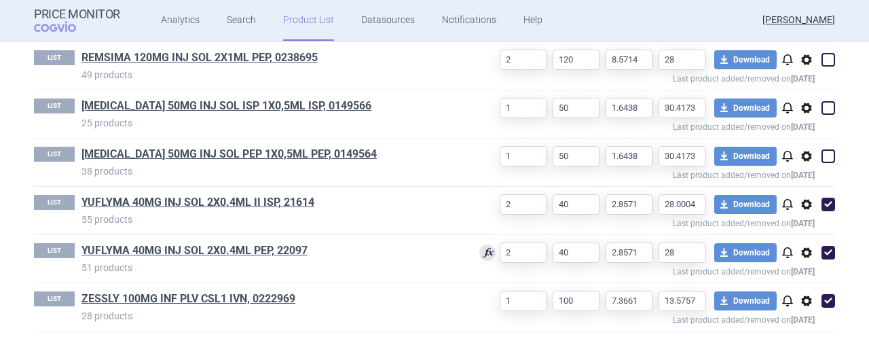  I want to click on a: ZESSLY 100MG INF PLV CSL1 IVN, 0222969, so click(188, 299).